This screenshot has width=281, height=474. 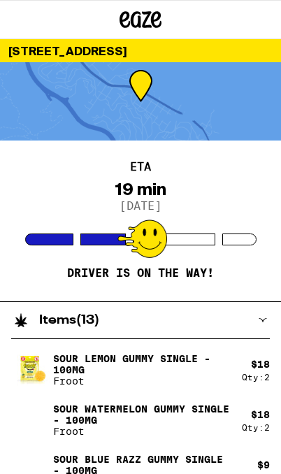 I want to click on p: Sour Watermelon Gummy Single - 100mg, so click(x=142, y=415).